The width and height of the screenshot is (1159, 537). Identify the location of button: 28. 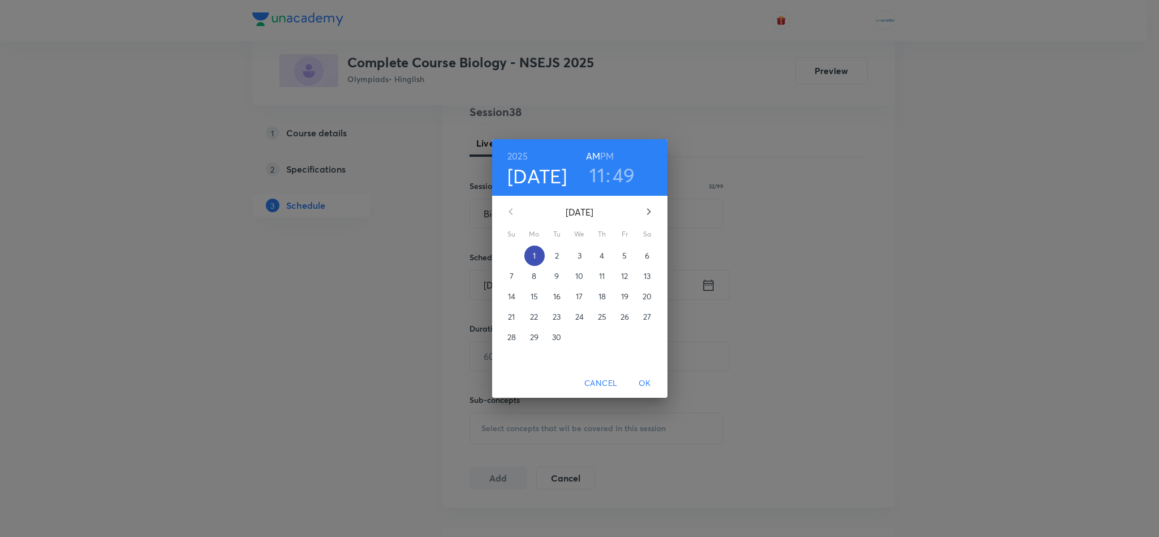
(512, 337).